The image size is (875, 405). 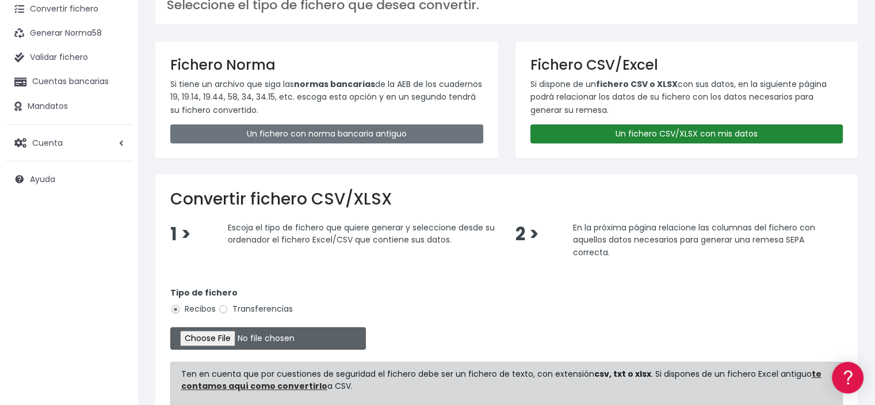 I want to click on a: Perfiles de empresas, so click(x=115, y=208).